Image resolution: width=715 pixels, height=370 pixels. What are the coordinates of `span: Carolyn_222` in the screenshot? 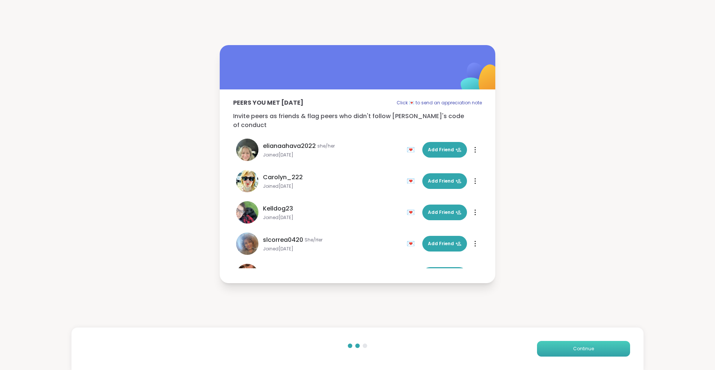 It's located at (283, 177).